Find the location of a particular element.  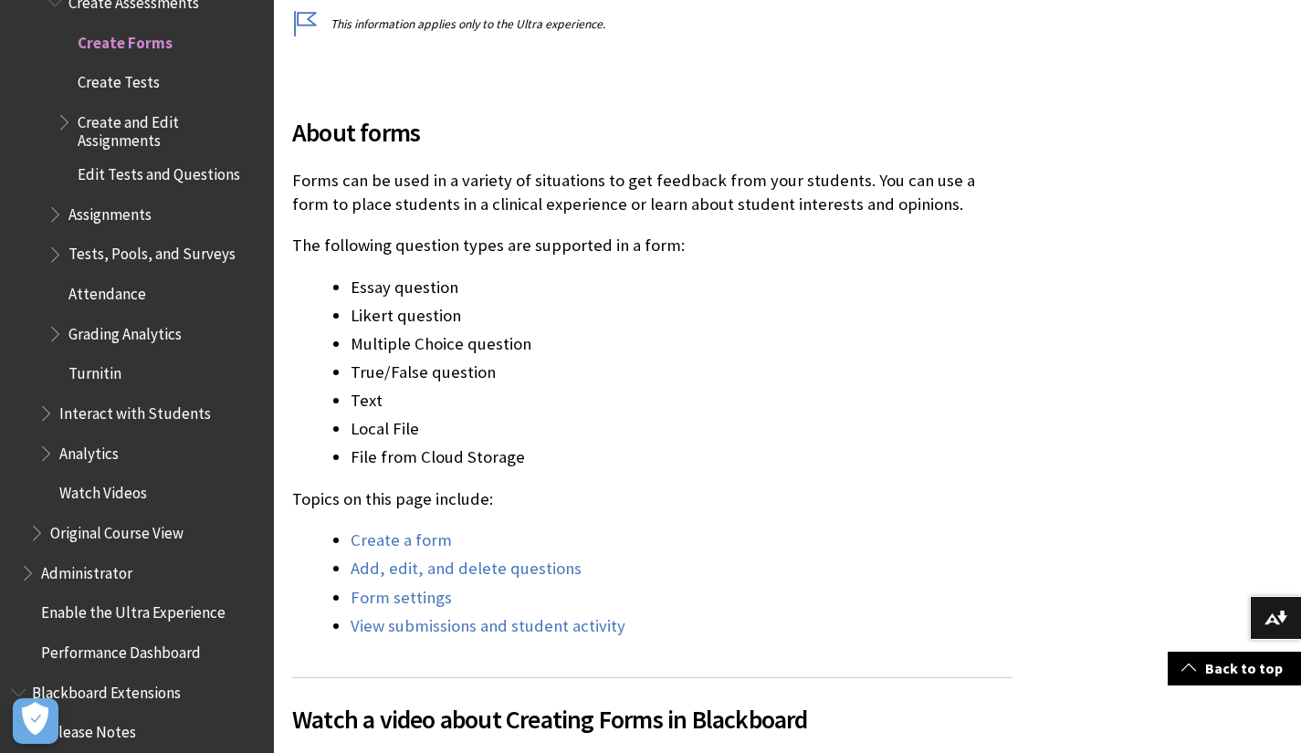

li: Likert question is located at coordinates (681, 316).